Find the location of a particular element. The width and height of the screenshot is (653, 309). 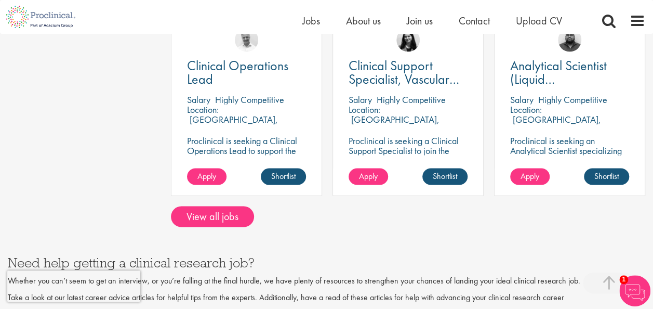

p: Proclinical is seeking a Clinical Operations Lead to support the delivery of clinical trials in o... is located at coordinates (246, 155).